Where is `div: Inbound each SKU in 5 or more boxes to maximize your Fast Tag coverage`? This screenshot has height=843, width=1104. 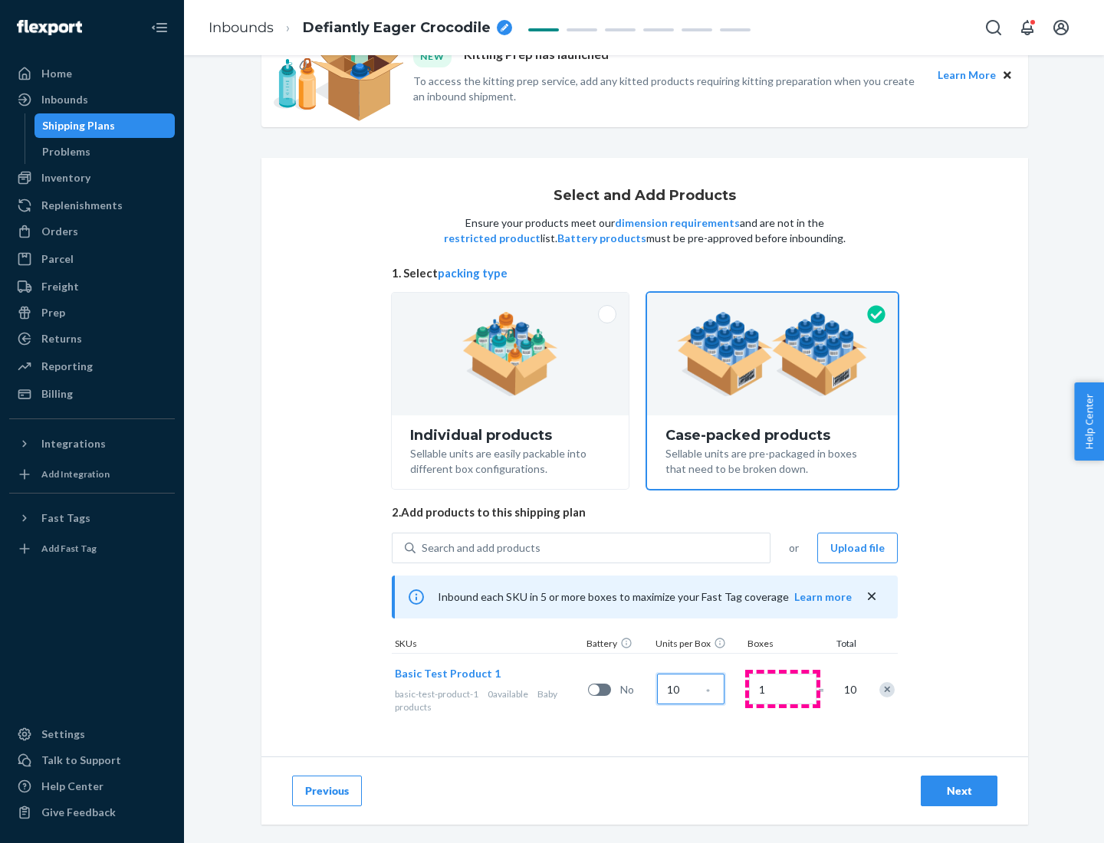 div: Inbound each SKU in 5 or more boxes to maximize your Fast Tag coverage is located at coordinates (645, 597).